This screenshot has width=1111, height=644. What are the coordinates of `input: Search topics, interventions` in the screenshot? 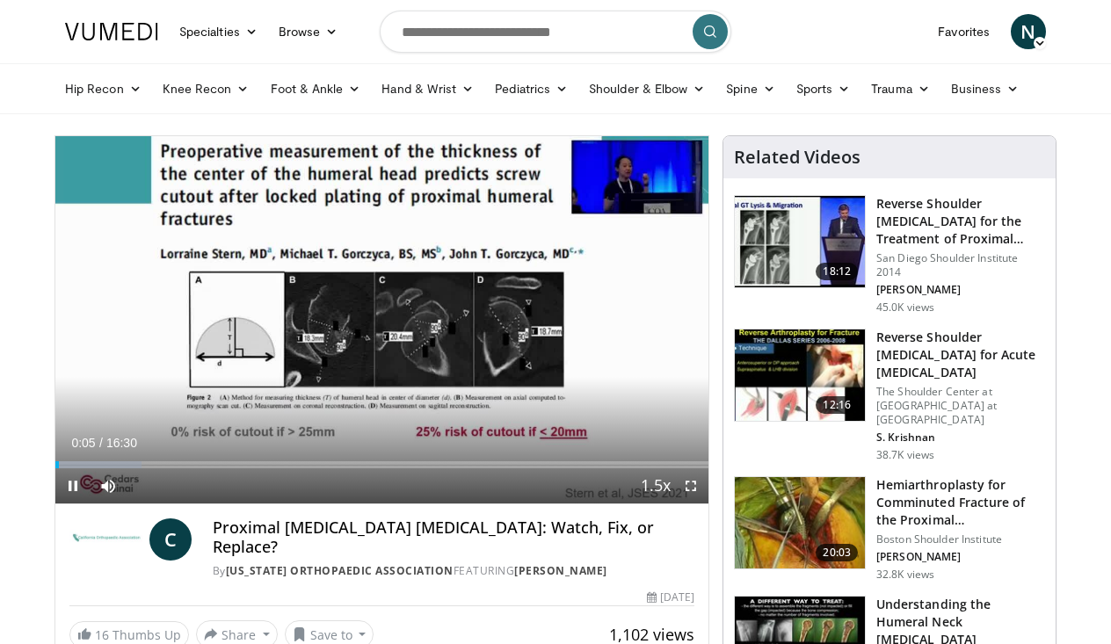 It's located at (556, 32).